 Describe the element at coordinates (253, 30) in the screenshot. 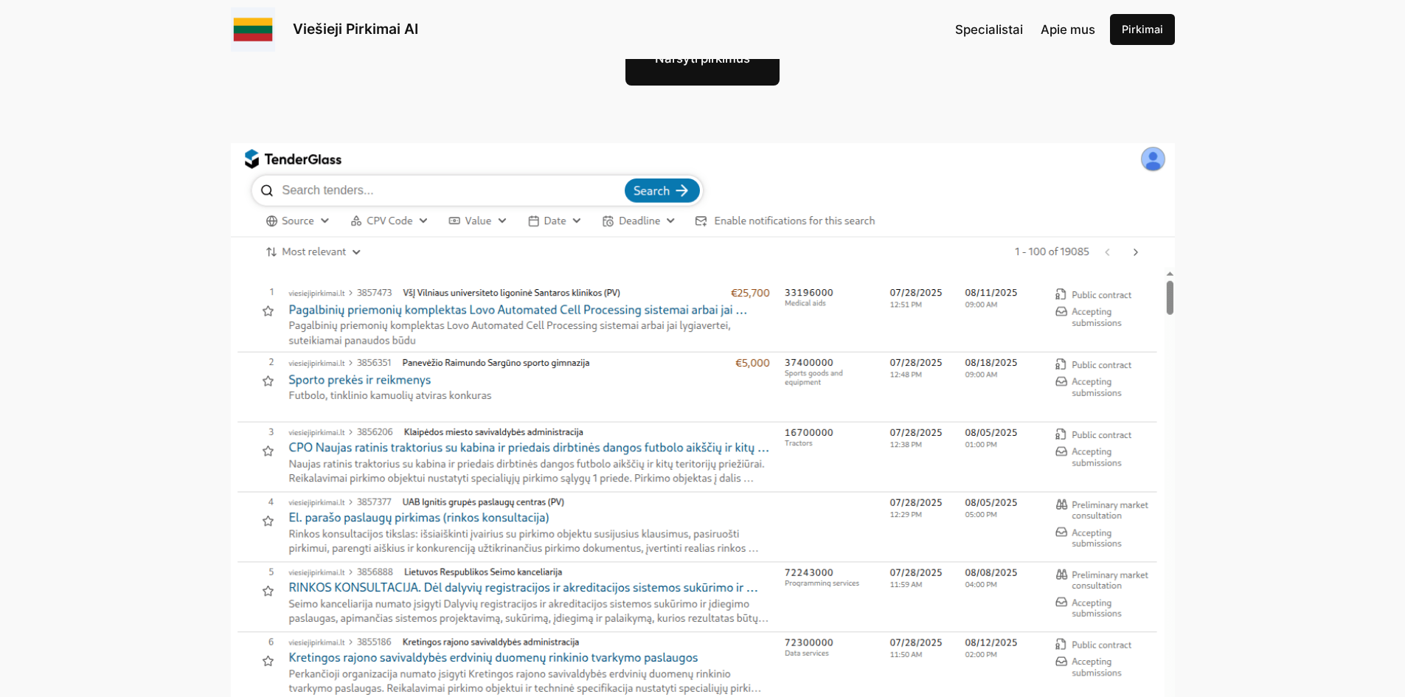

I see `img: Viešieji pirkimai logo` at that location.